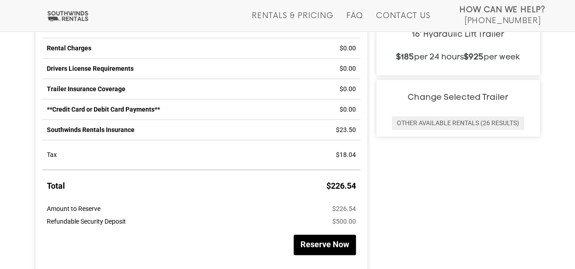 Image resolution: width=575 pixels, height=269 pixels. What do you see at coordinates (458, 35) in the screenshot?
I see `h3: 16' Hydraulic Lift Trailer` at bounding box center [458, 35].